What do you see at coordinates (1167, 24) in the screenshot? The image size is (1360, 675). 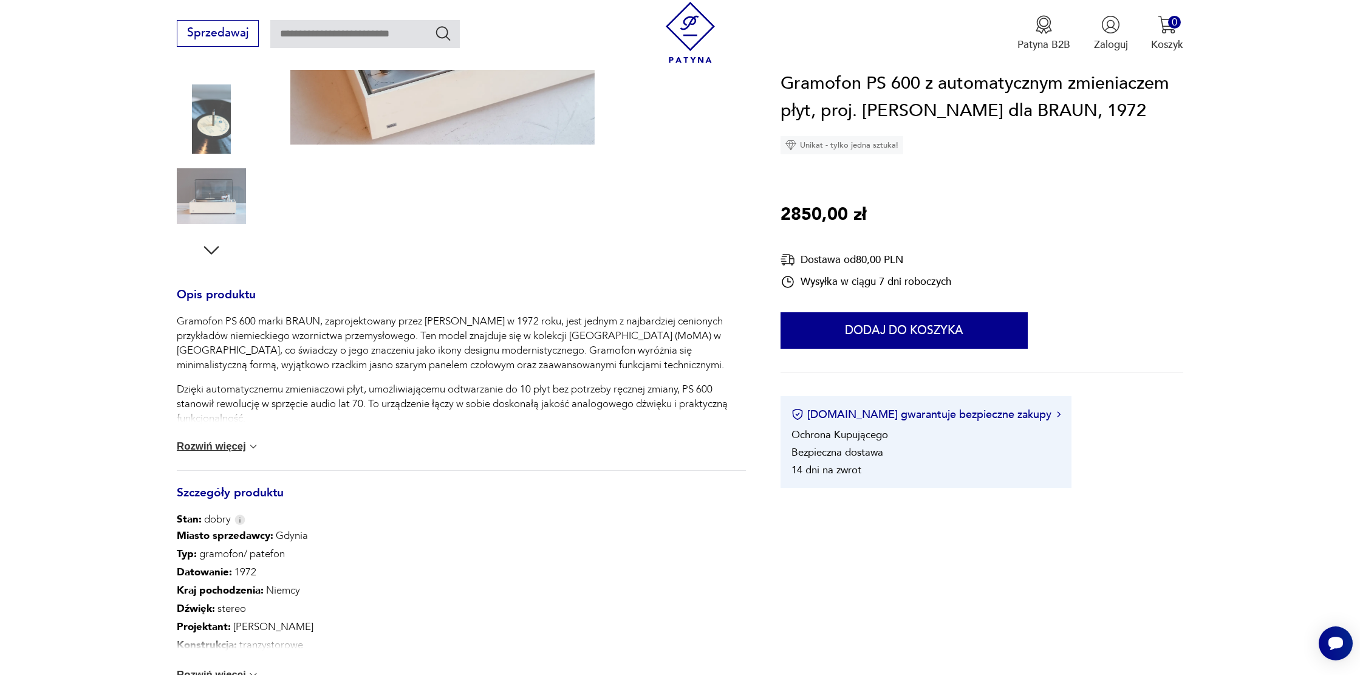 I see `img: Ikona koszyka` at bounding box center [1167, 24].